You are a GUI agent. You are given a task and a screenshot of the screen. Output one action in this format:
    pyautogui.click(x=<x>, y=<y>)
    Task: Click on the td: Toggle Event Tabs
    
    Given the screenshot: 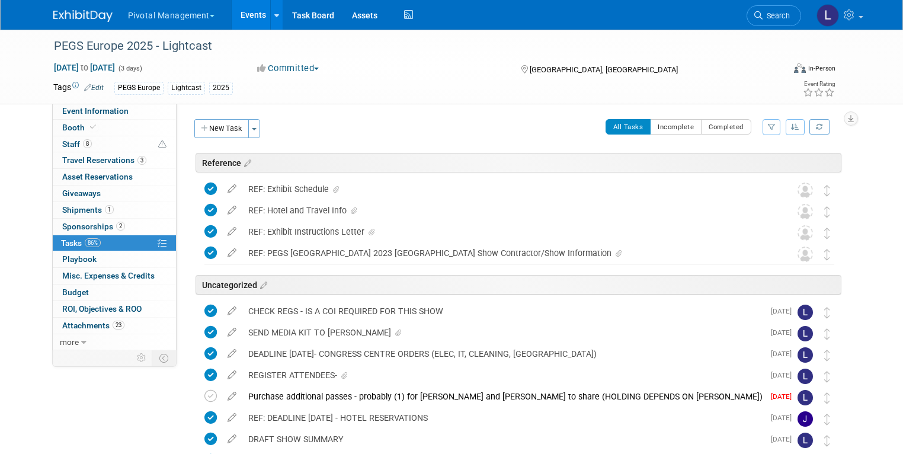 What is the action you would take?
    pyautogui.click(x=163, y=358)
    